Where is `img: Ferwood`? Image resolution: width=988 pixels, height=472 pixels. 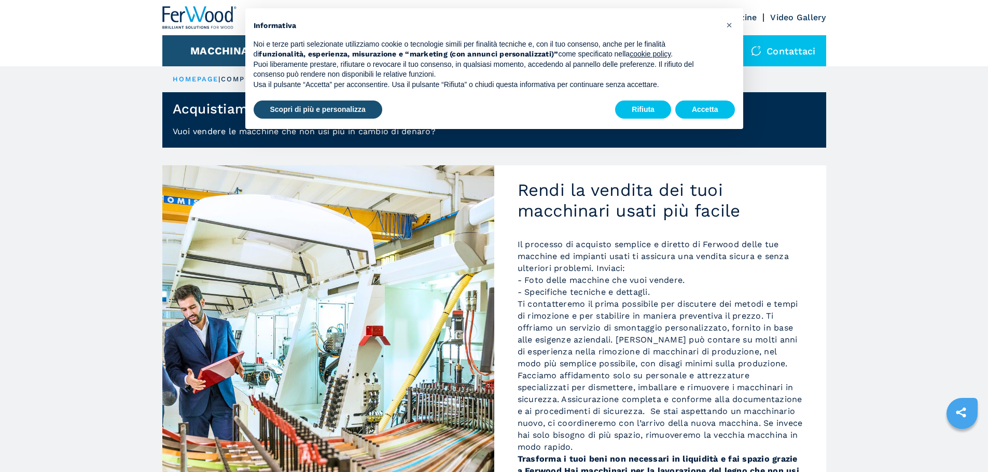
img: Ferwood is located at coordinates (200, 18).